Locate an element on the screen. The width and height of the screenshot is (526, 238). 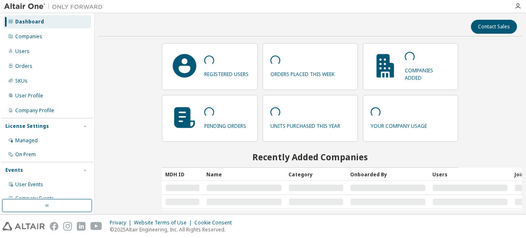
div: User Profile is located at coordinates (29, 96).